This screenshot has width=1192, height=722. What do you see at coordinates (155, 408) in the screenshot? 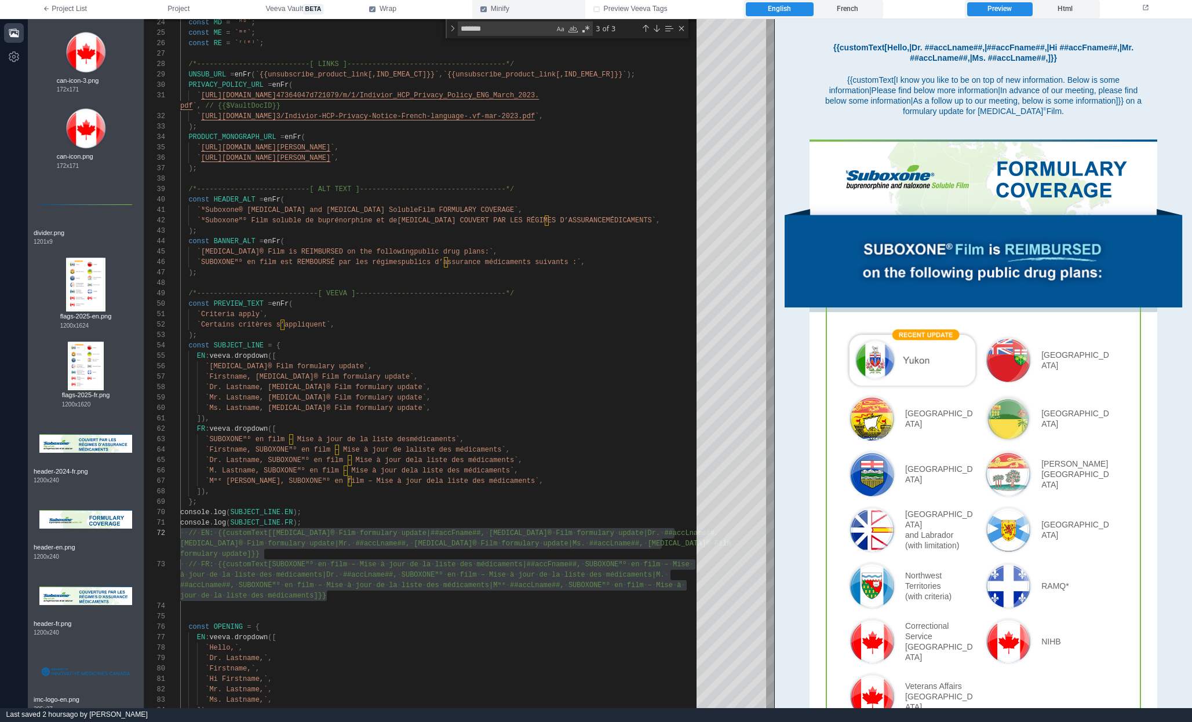
I see `div: 60` at bounding box center [155, 408].